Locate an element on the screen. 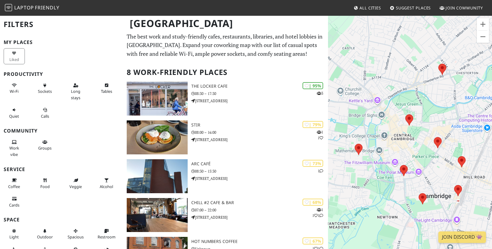 This screenshot has height=249, width=492. span: Natural light is located at coordinates (14, 237).